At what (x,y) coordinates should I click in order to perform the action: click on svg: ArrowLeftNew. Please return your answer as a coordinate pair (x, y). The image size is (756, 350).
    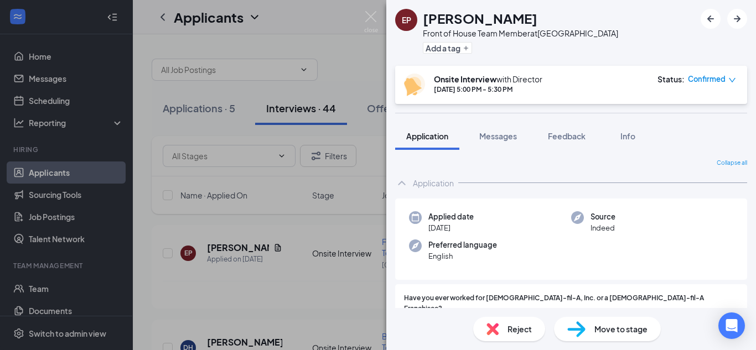
    Looking at the image, I should click on (710, 19).